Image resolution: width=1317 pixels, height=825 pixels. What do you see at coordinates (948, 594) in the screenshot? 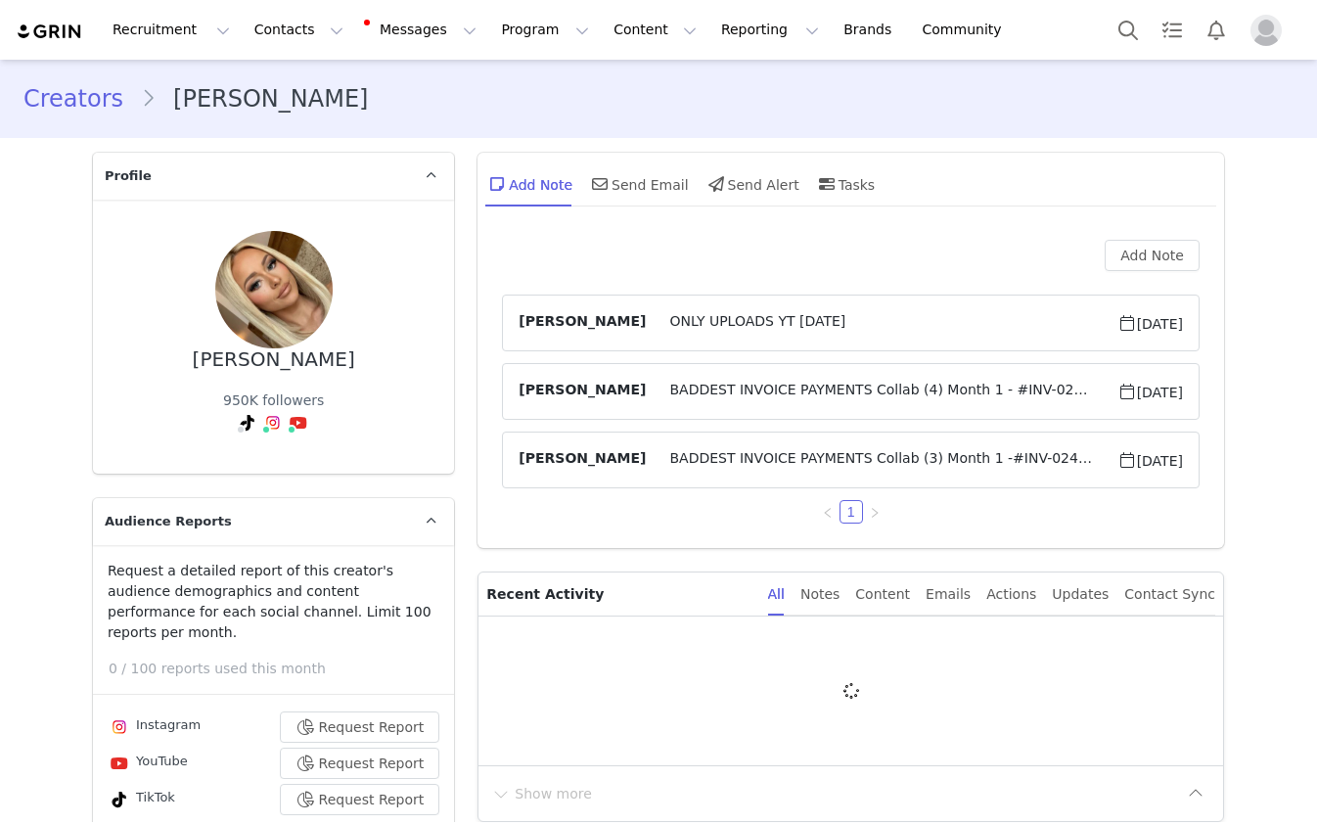
I see `div: Emails` at bounding box center [948, 594].